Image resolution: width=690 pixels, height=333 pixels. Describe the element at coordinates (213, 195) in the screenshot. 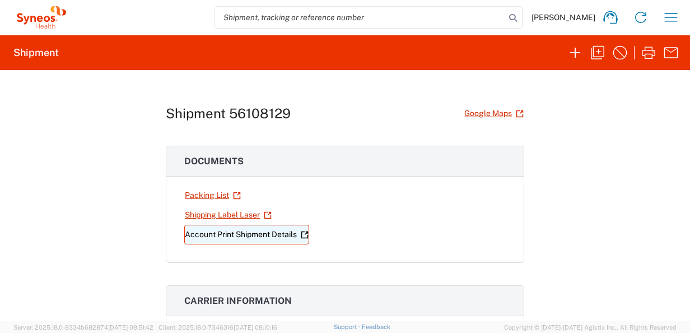

I see `a: Packing List` at that location.